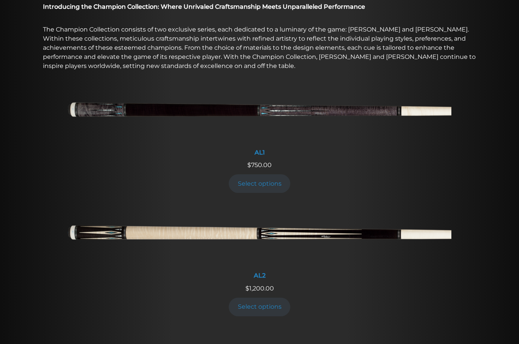 Image resolution: width=519 pixels, height=344 pixels. I want to click on a: Add to cart: “AL1”, so click(260, 184).